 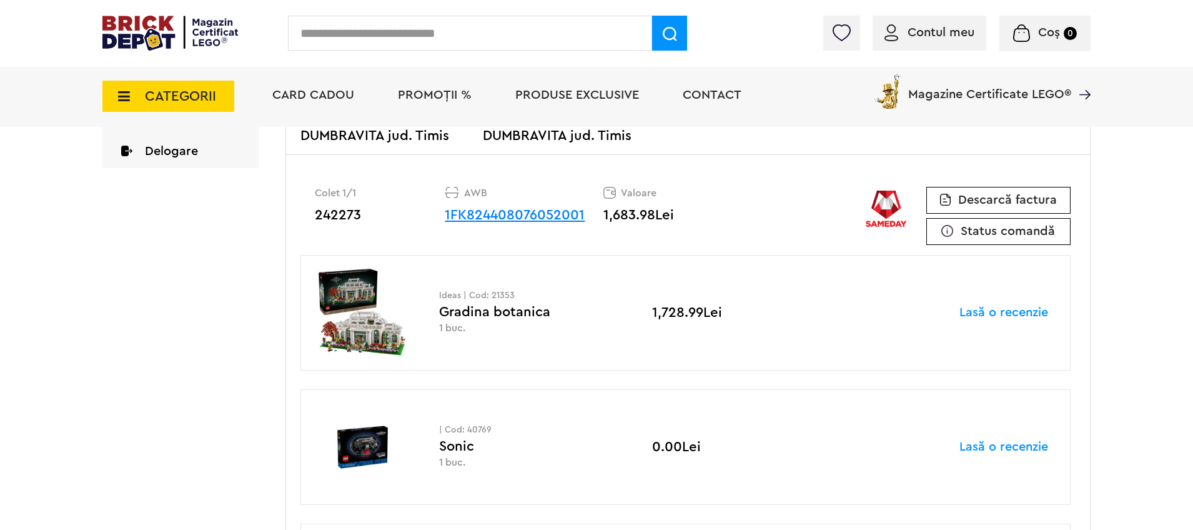 I want to click on span: Produse exclusive, so click(x=577, y=95).